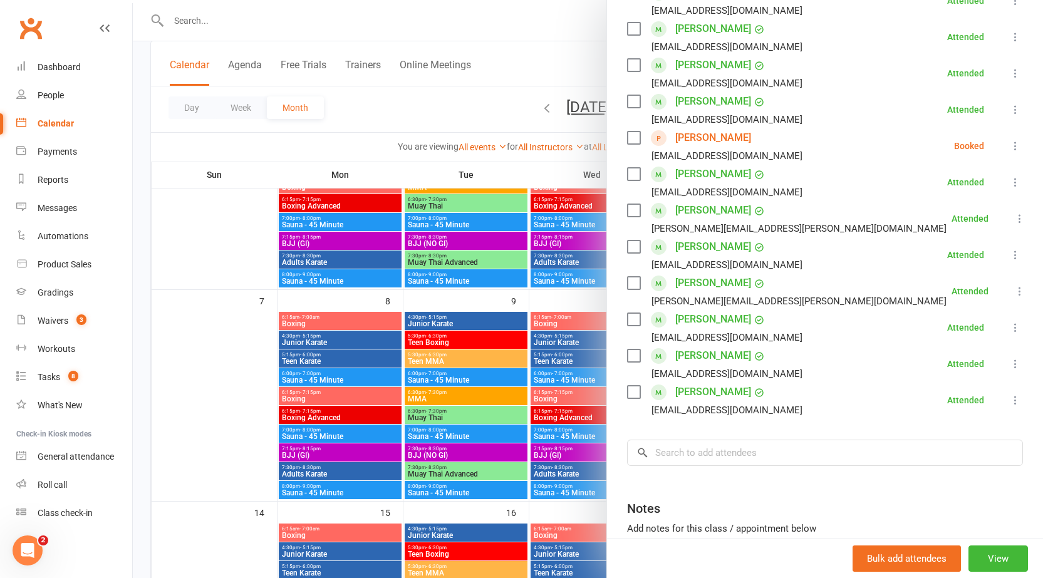 The width and height of the screenshot is (1043, 578). I want to click on span: 2, so click(43, 540).